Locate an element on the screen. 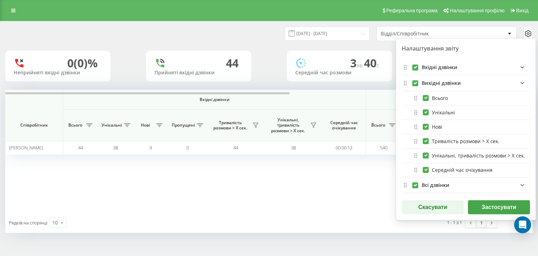  div: Тривалість розмови > Х сек. is located at coordinates (466, 141).